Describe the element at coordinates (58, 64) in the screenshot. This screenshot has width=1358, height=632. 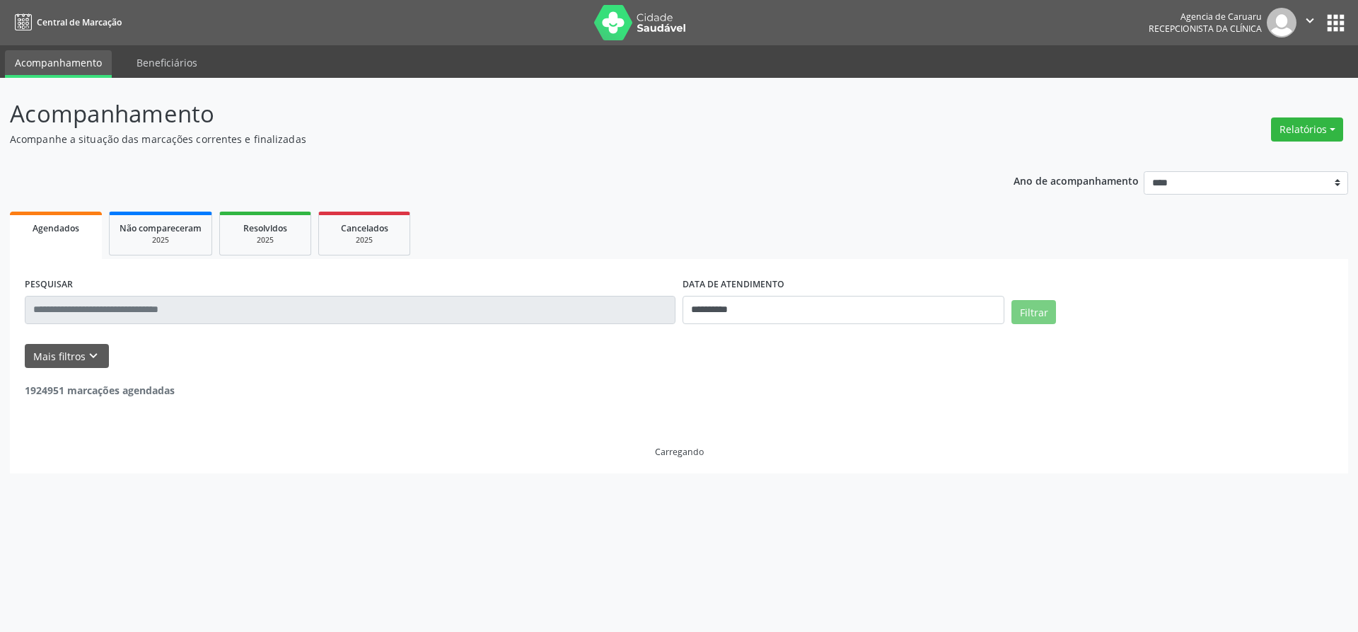
I see `a: Acompanhamento` at that location.